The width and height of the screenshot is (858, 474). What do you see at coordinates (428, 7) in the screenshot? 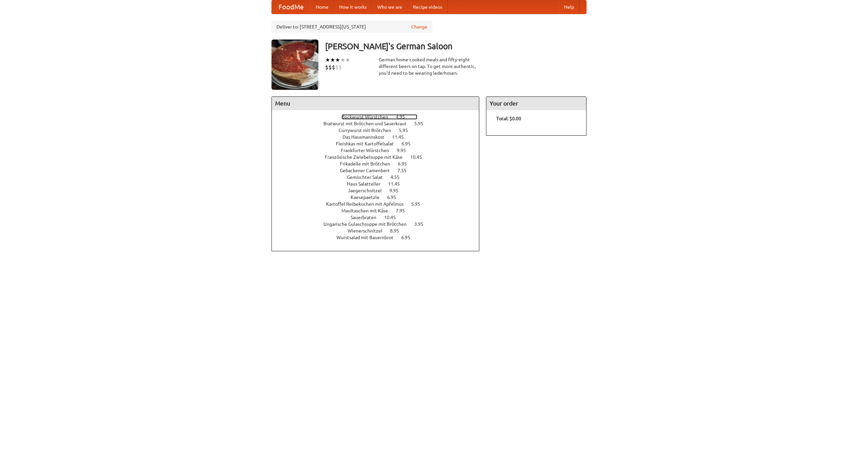
I see `a: Recipe videos` at bounding box center [428, 7].